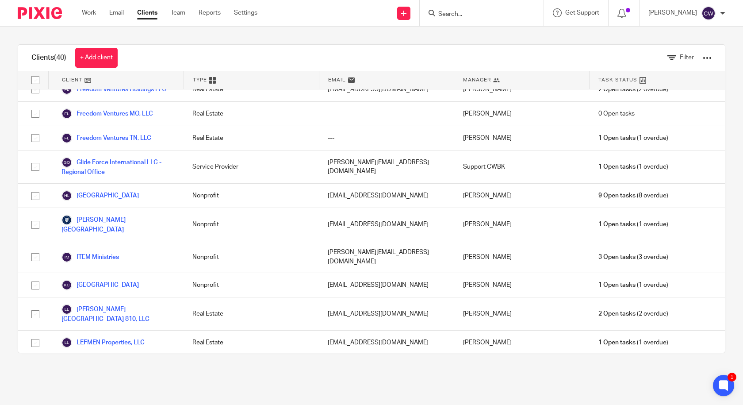 The image size is (743, 405). Describe the element at coordinates (60, 57) in the screenshot. I see `span: (40)` at that location.